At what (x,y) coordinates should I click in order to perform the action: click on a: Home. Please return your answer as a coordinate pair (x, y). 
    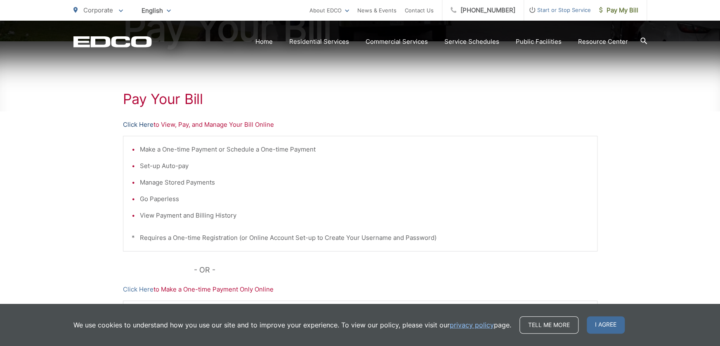
    Looking at the image, I should click on (264, 42).